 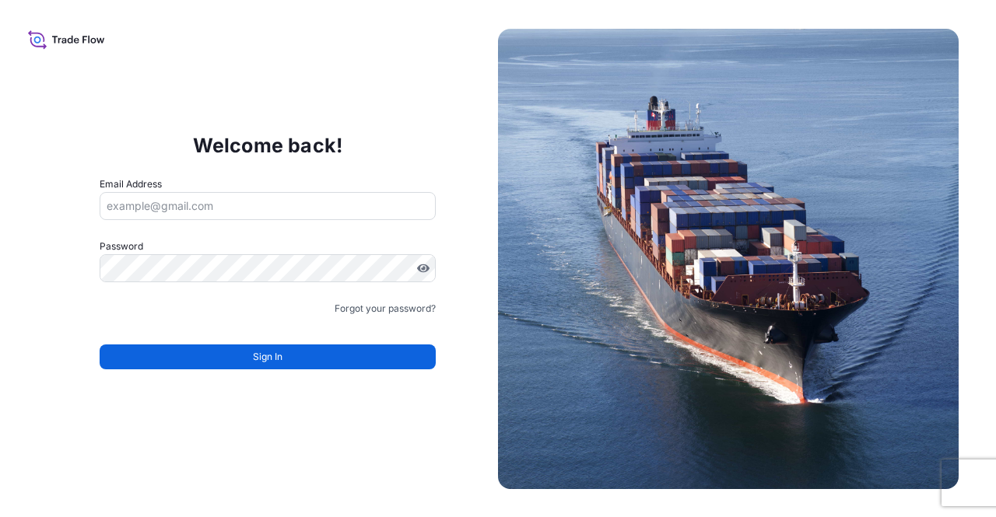 I want to click on label: Password, so click(x=268, y=247).